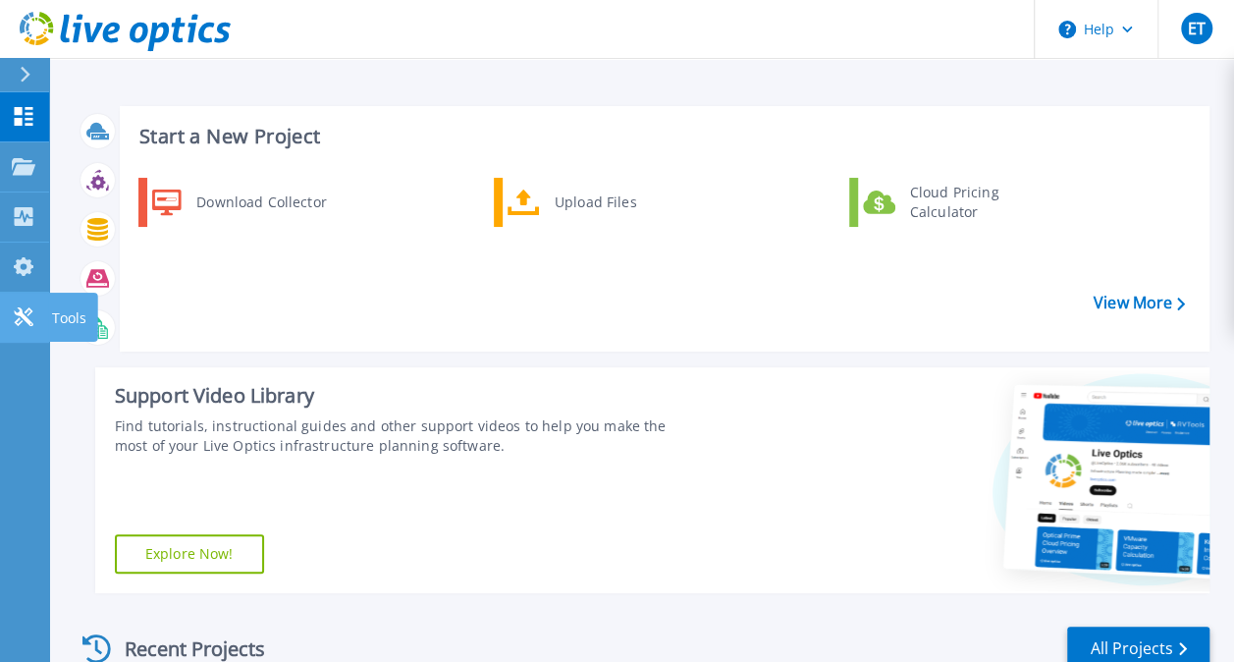 The width and height of the screenshot is (1234, 662). I want to click on div: Support Video Library, so click(404, 396).